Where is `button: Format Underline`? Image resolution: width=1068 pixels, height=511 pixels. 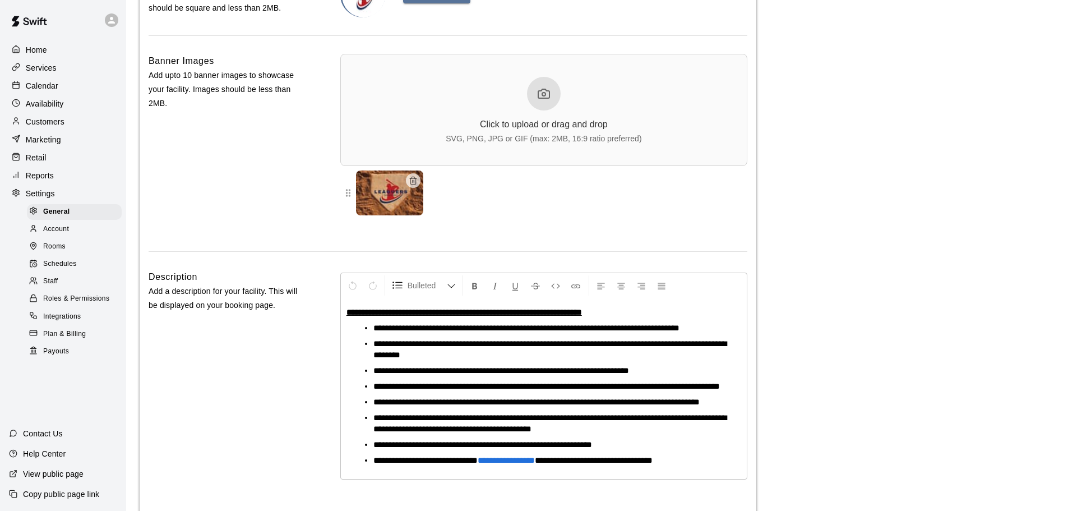
button: Format Underline is located at coordinates (515, 285).